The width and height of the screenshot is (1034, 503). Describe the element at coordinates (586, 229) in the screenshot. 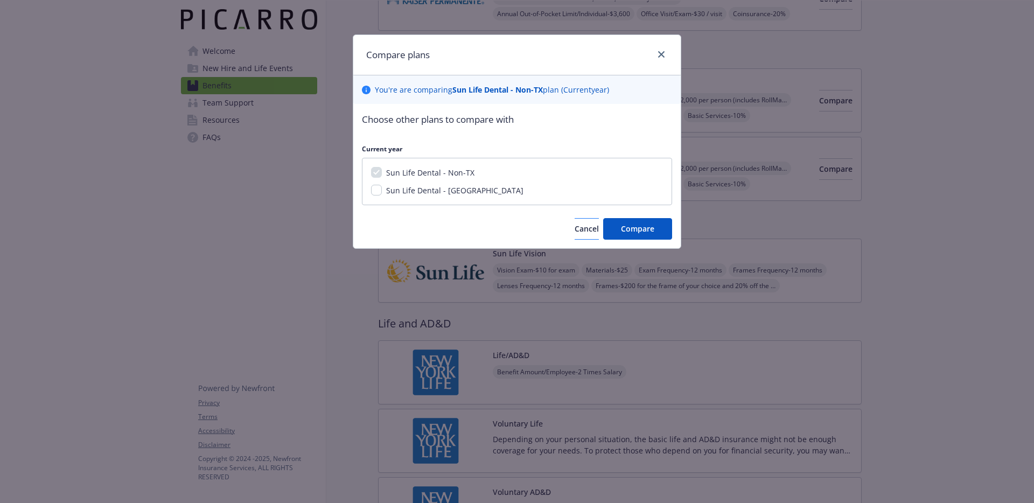

I see `button: Cancel` at that location.